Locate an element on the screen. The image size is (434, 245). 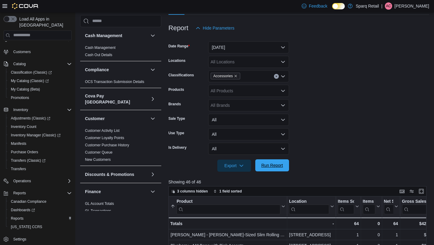
a: Customer Loyalty Points is located at coordinates (105, 138).